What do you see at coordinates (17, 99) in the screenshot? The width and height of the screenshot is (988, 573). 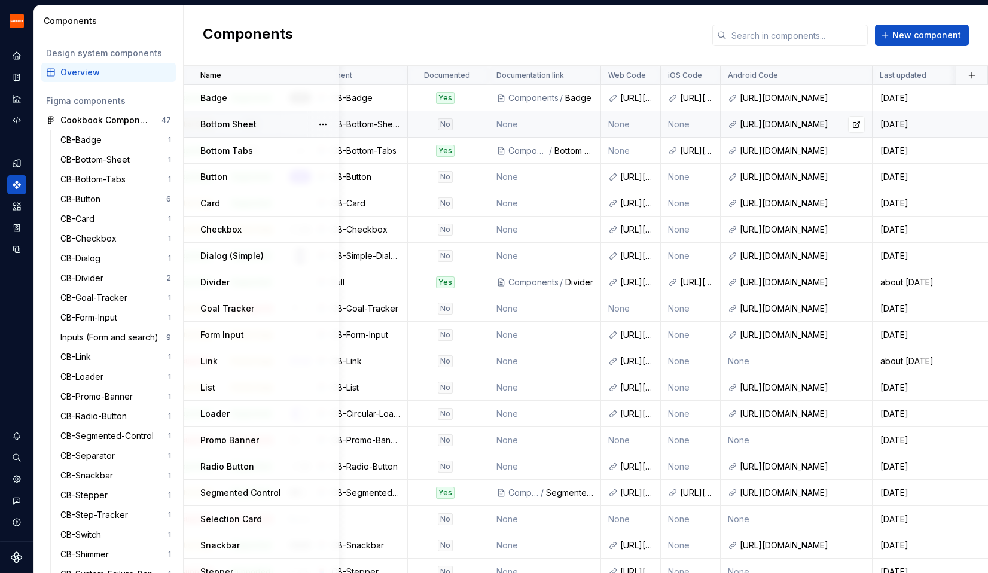 I see `div: Analytics` at bounding box center [17, 99].